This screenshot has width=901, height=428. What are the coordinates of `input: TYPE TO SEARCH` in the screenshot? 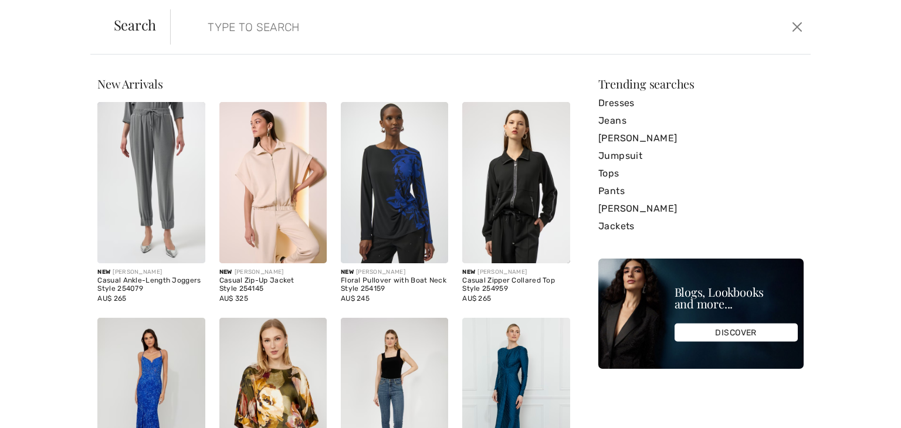 It's located at (420, 27).